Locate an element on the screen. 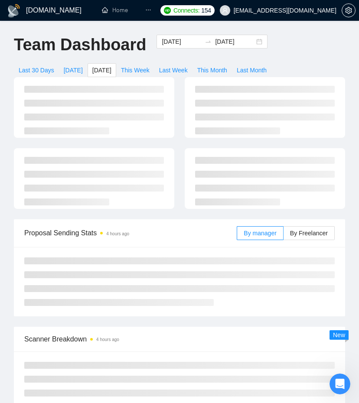 The image size is (359, 403). span: This Month is located at coordinates (212, 70).